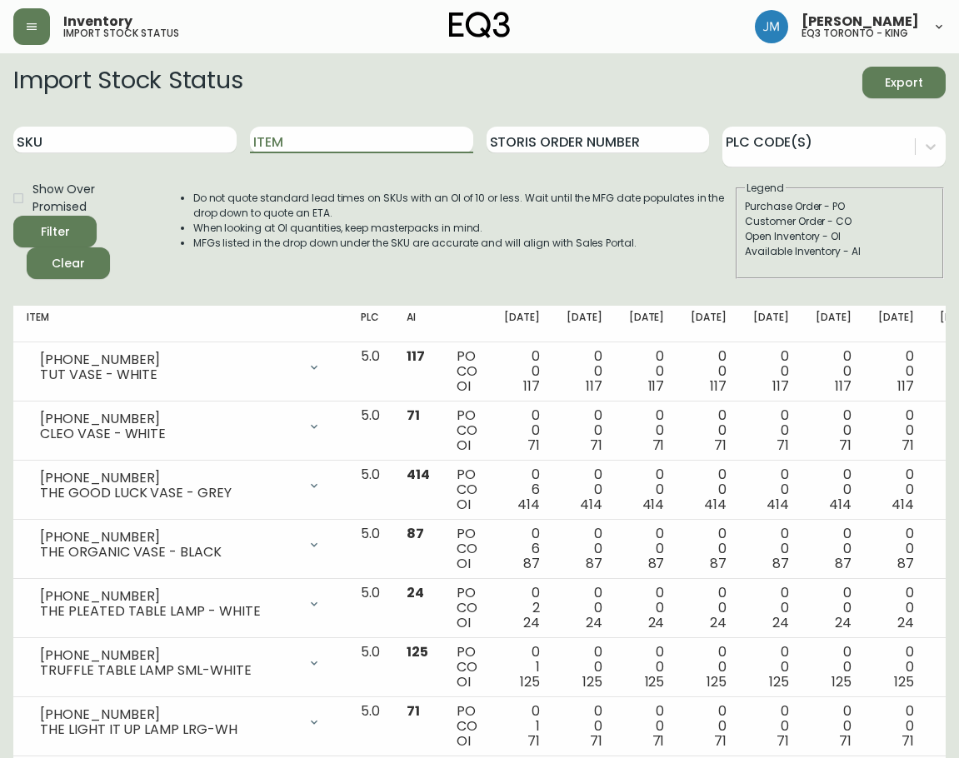  Describe the element at coordinates (463, 243) in the screenshot. I see `li: MFGs listed in the drop down under the SKU are accurate and will align with Sales Portal.` at that location.